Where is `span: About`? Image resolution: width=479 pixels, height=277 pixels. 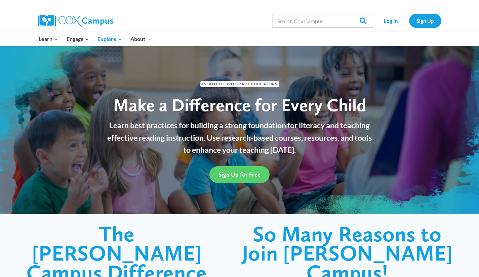 span: About is located at coordinates (140, 39).